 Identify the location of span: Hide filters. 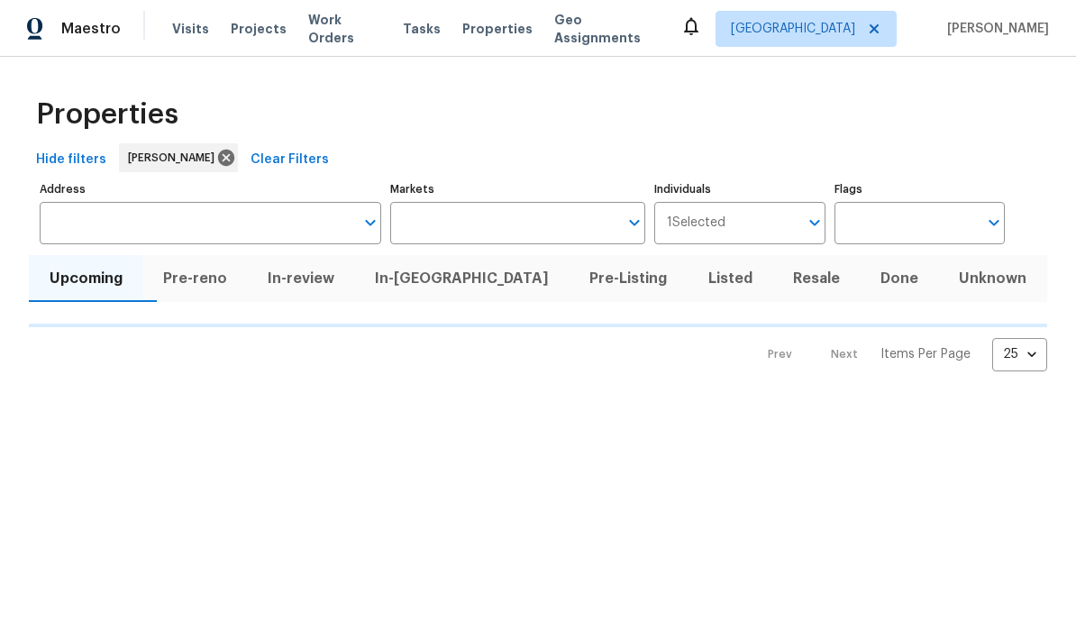
(71, 160).